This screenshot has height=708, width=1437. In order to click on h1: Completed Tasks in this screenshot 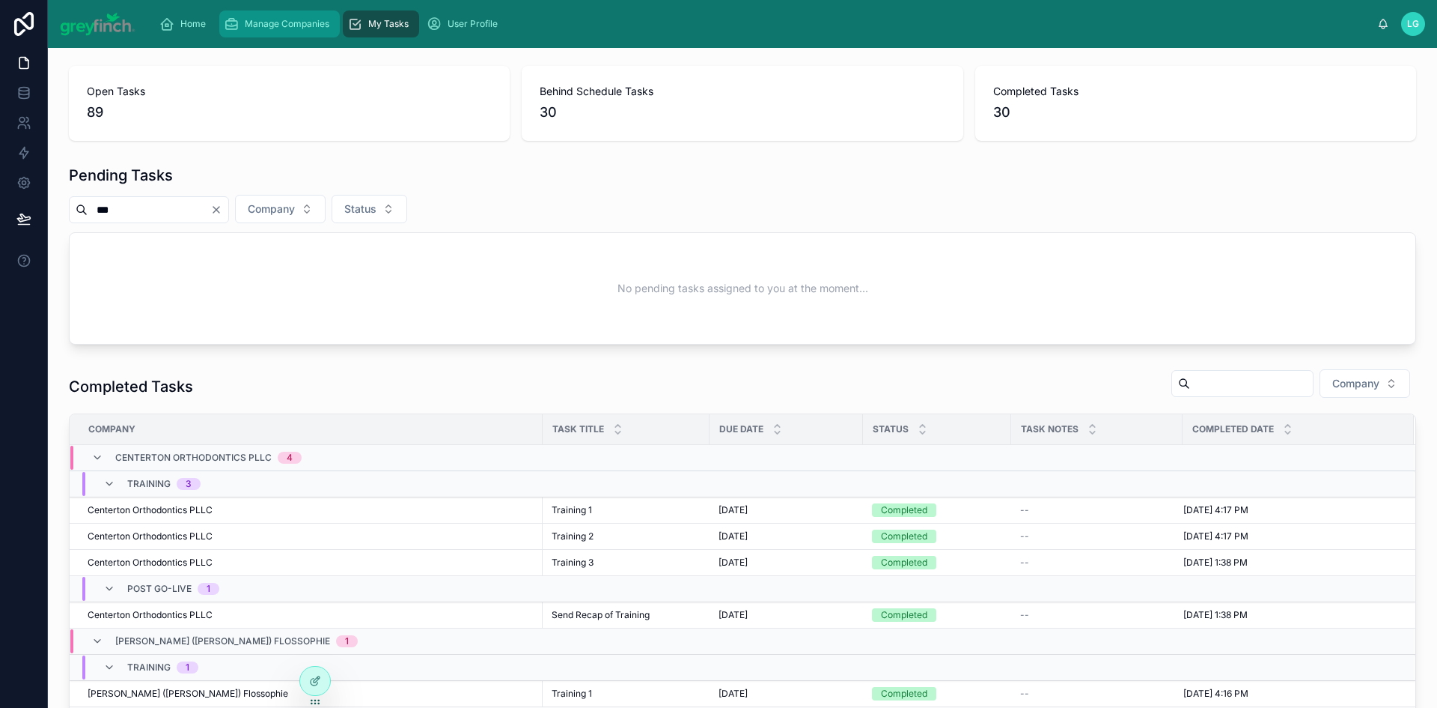, I will do `click(131, 386)`.